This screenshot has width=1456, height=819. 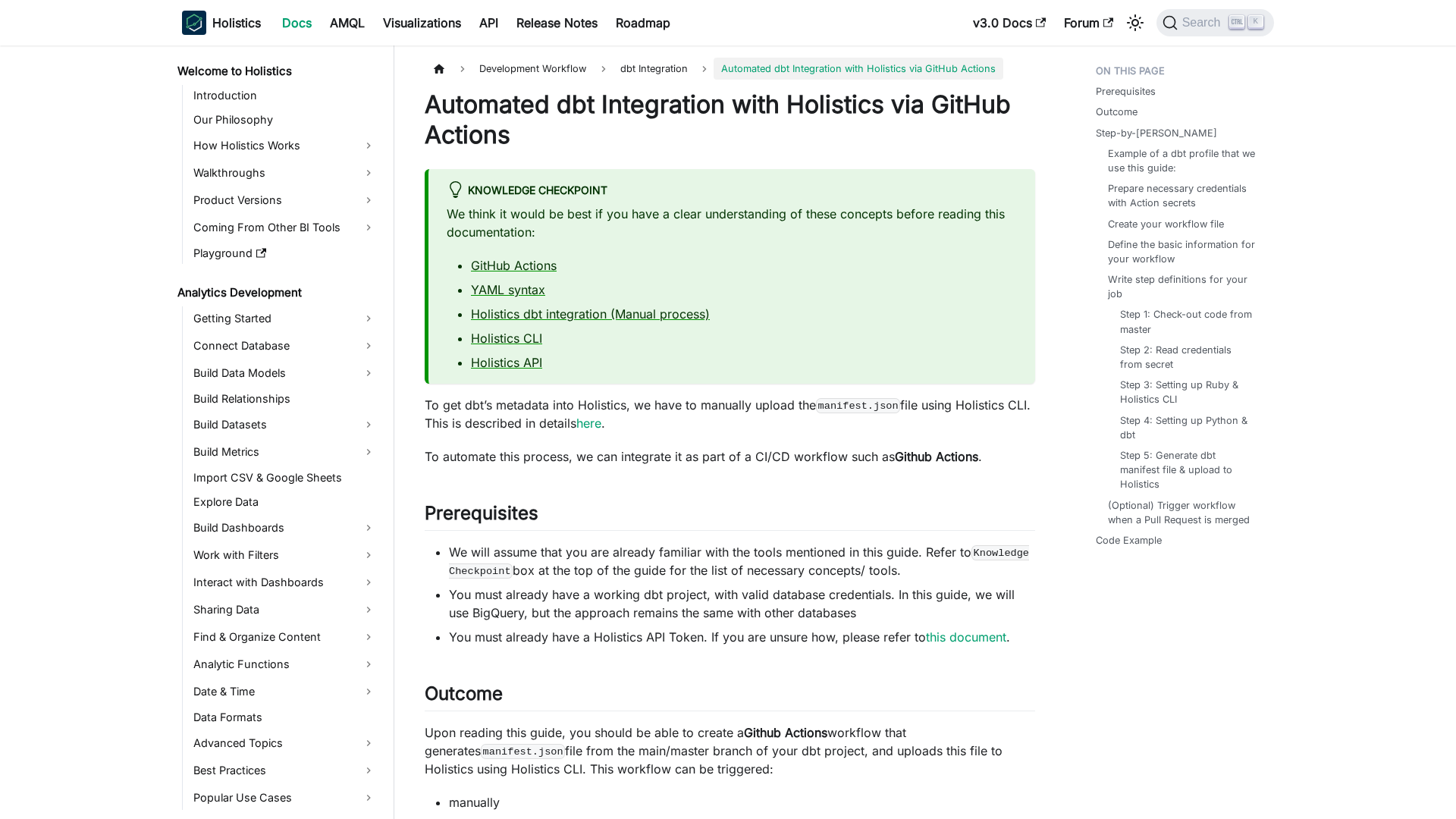 I want to click on a: Explore Data, so click(x=284, y=502).